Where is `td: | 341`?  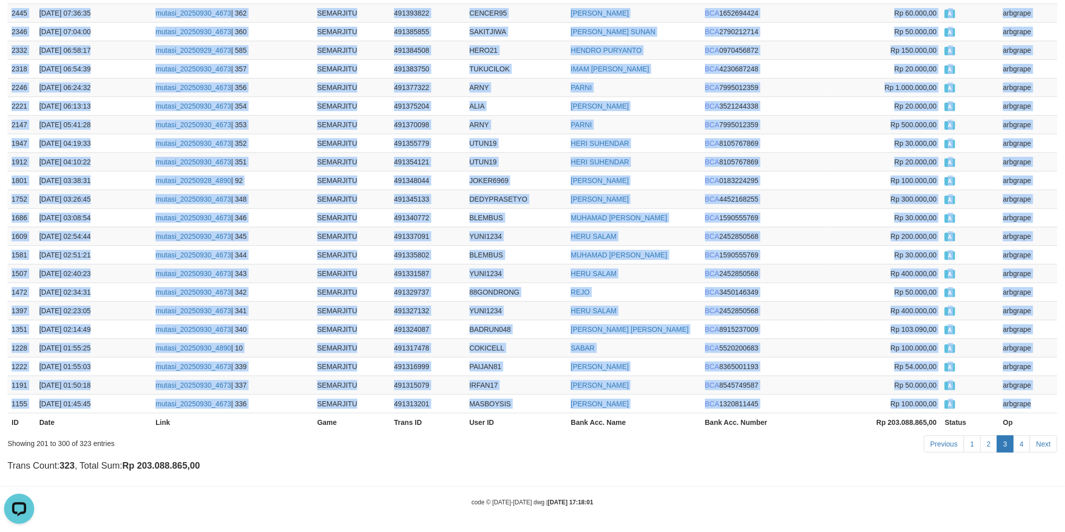
td: | 341 is located at coordinates (232, 310).